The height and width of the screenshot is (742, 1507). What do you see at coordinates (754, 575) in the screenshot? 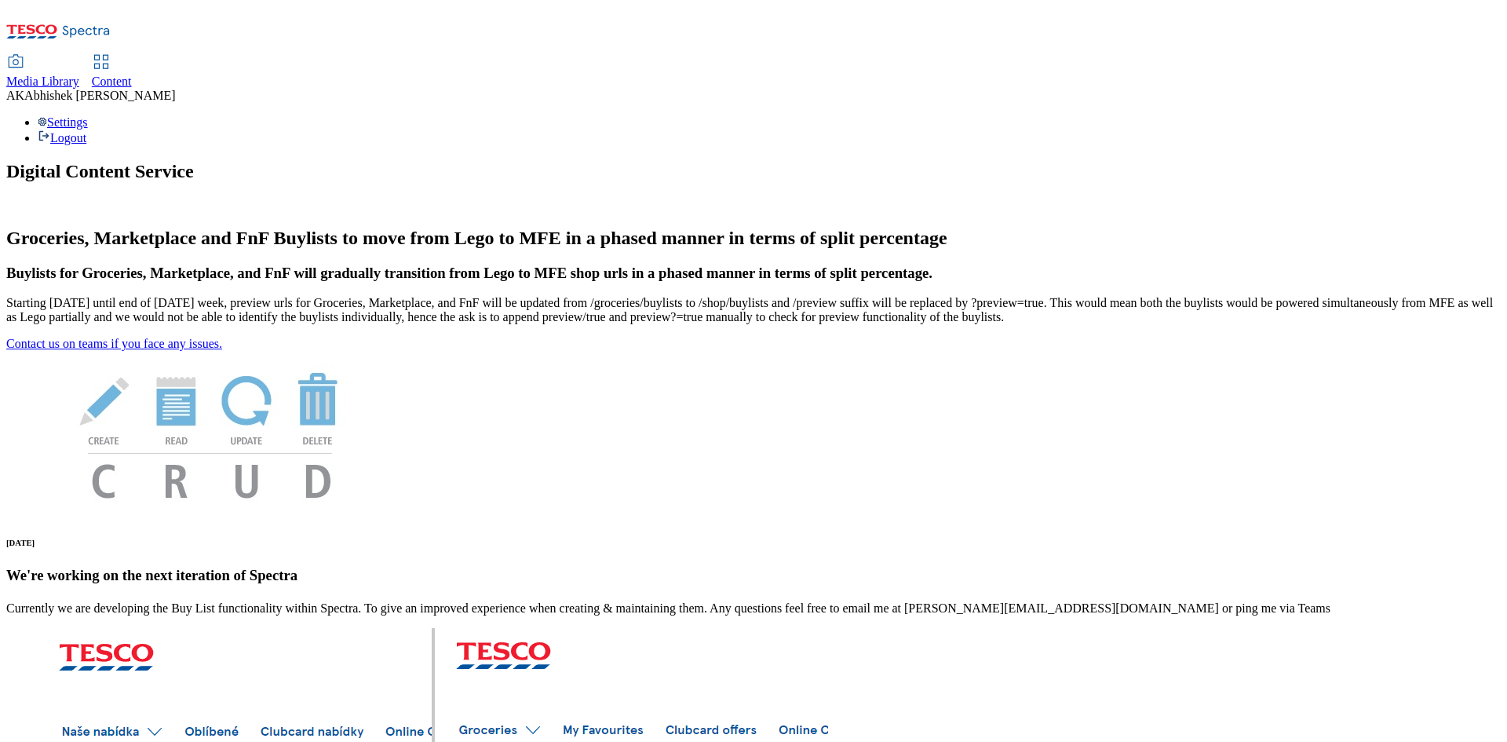
I see `h3: We're working on the next iteration of Spectra` at bounding box center [754, 575].